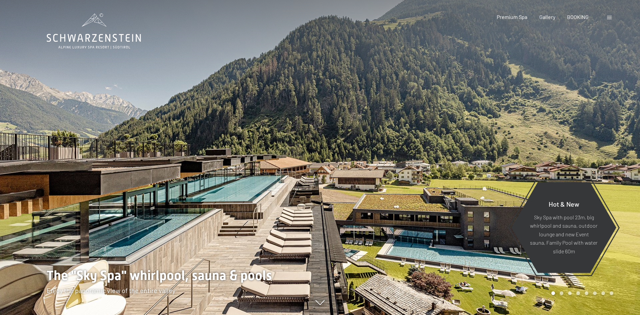 Image resolution: width=640 pixels, height=315 pixels. What do you see at coordinates (512, 17) in the screenshot?
I see `span: Premium Spa` at bounding box center [512, 17].